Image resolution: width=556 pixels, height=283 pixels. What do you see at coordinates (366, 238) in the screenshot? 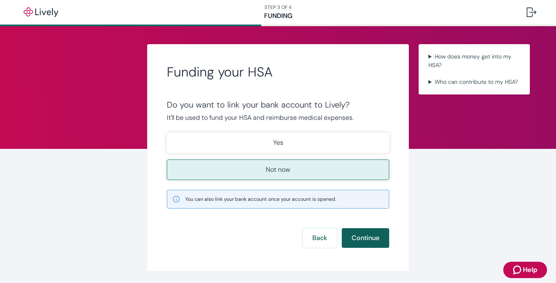
I see `button: Continue` at bounding box center [366, 238].